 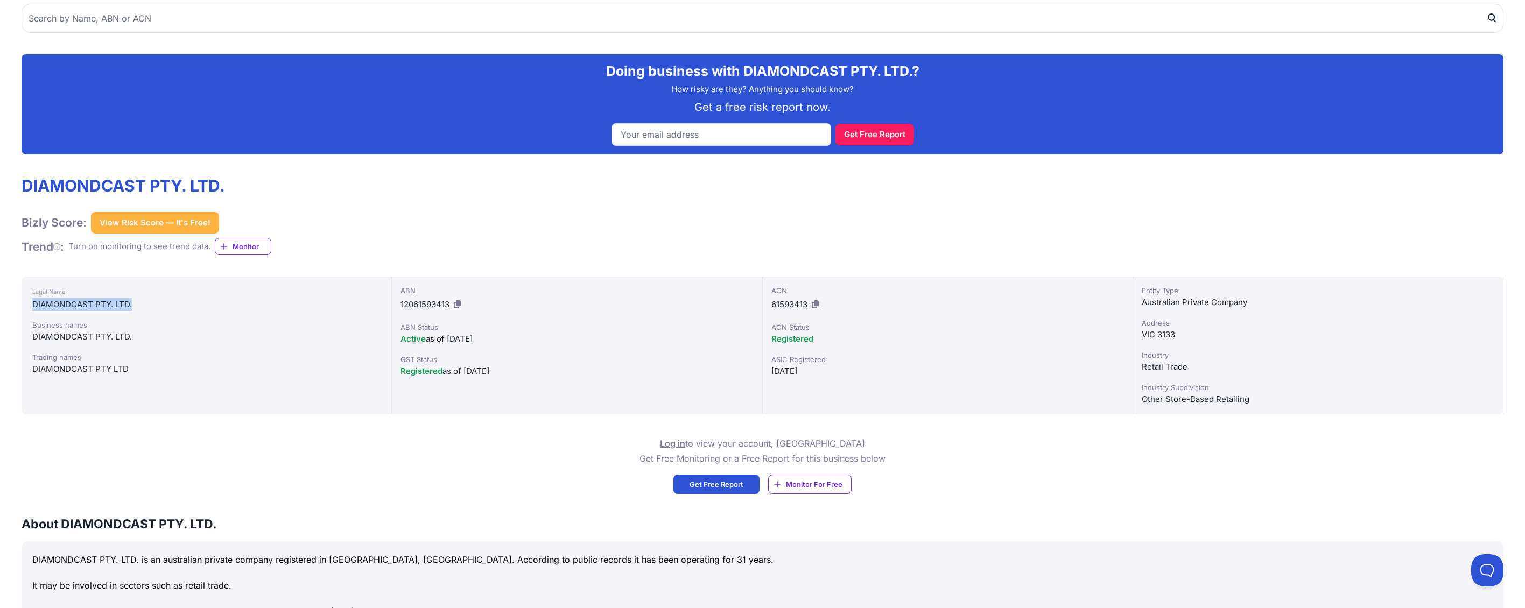 What do you see at coordinates (43, 246) in the screenshot?
I see `h1: Trend :` at bounding box center [43, 246].